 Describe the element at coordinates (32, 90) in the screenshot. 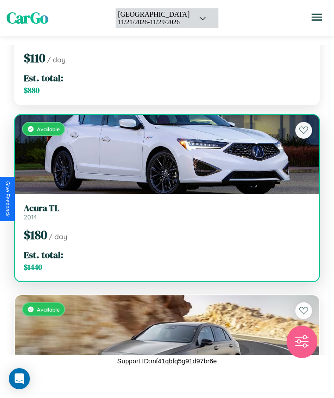

I see `span: $ 880` at that location.